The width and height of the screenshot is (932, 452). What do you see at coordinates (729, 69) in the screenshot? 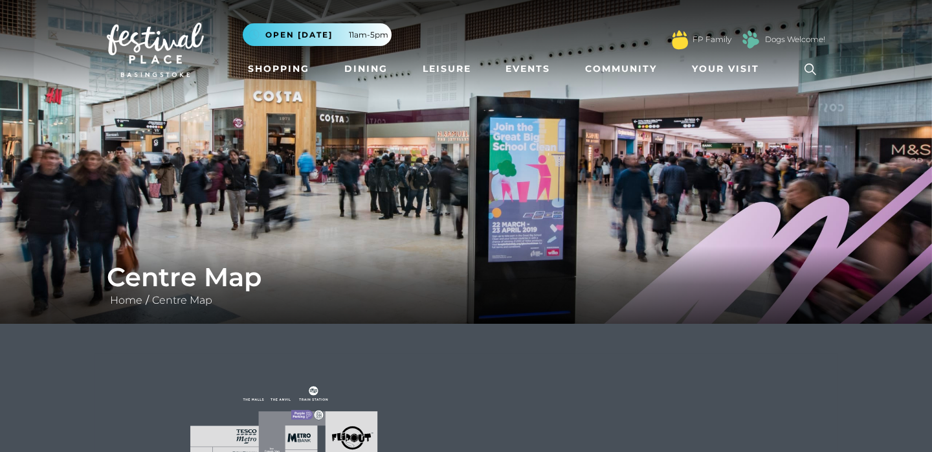
I see `a: Your Visit` at bounding box center [729, 69].